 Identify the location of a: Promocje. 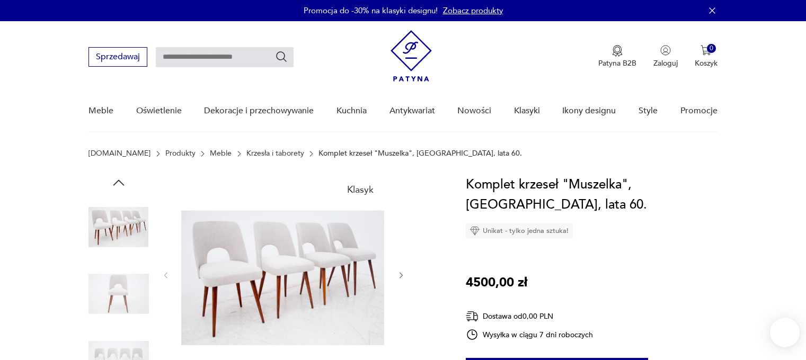
(699, 111).